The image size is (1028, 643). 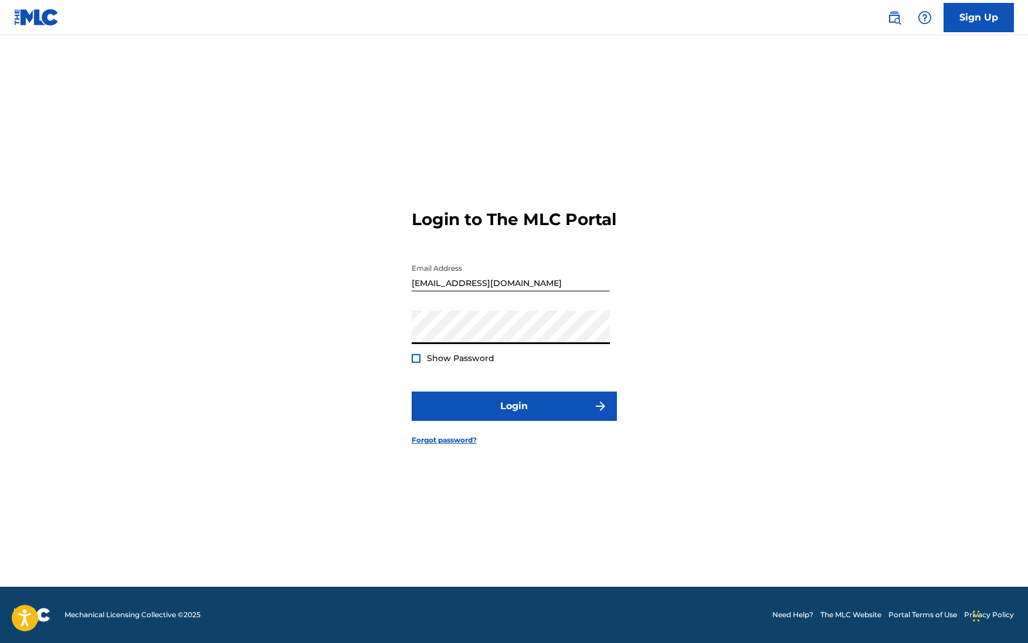 What do you see at coordinates (979, 18) in the screenshot?
I see `a: Sign Up` at bounding box center [979, 18].